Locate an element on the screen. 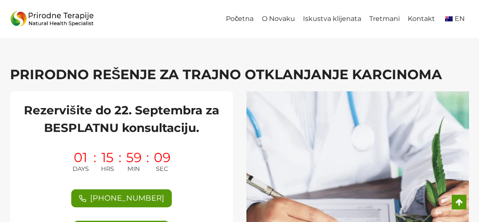  span: MIN is located at coordinates (134, 169).